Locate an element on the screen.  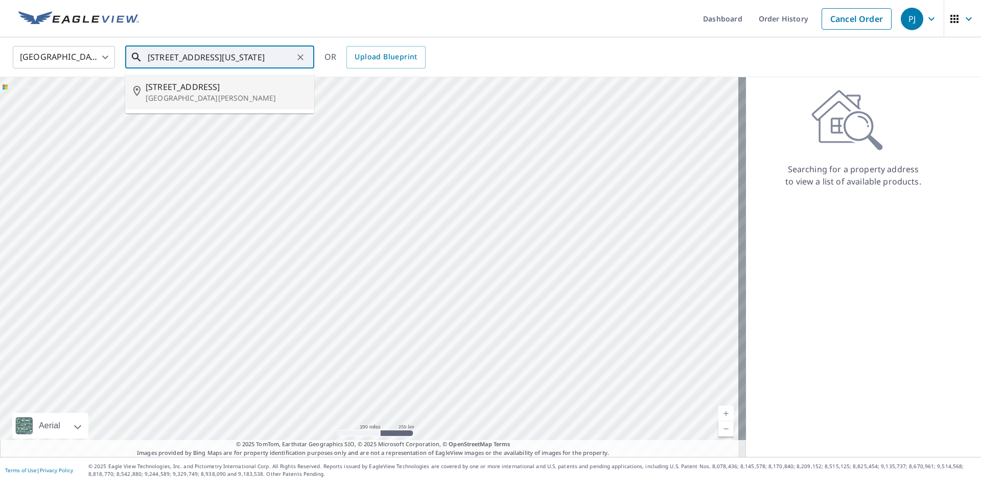
p: Searching for a property address to view a list of available products. is located at coordinates (853, 175).